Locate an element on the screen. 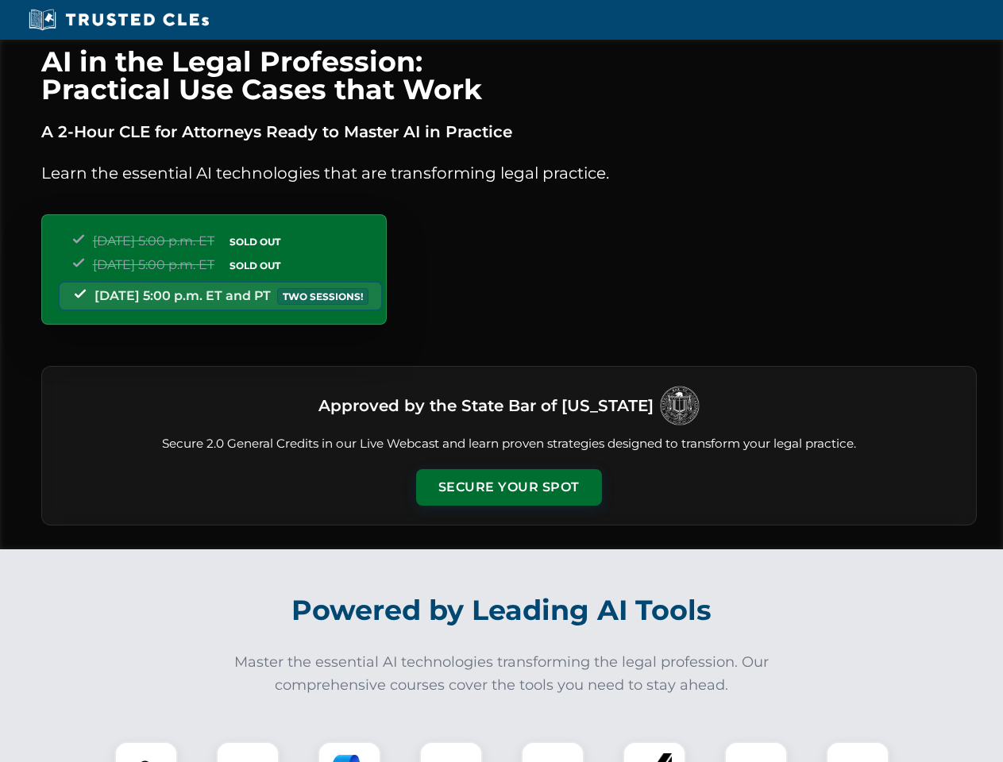 This screenshot has height=762, width=1003. p: Learn the essential AI technologies that are transforming legal practice. is located at coordinates (509, 173).